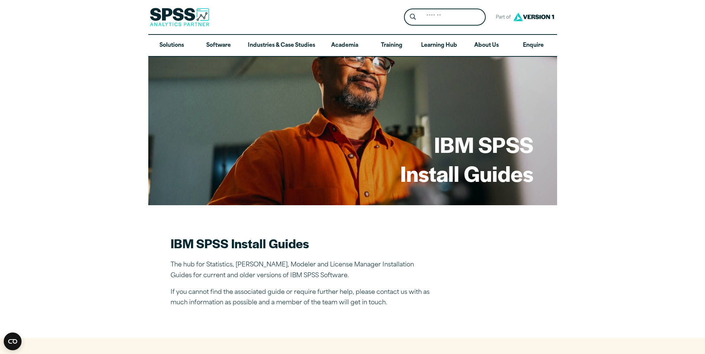 This screenshot has height=354, width=705. Describe the element at coordinates (352, 46) in the screenshot. I see `nav: Desktop version of site main menu` at that location.